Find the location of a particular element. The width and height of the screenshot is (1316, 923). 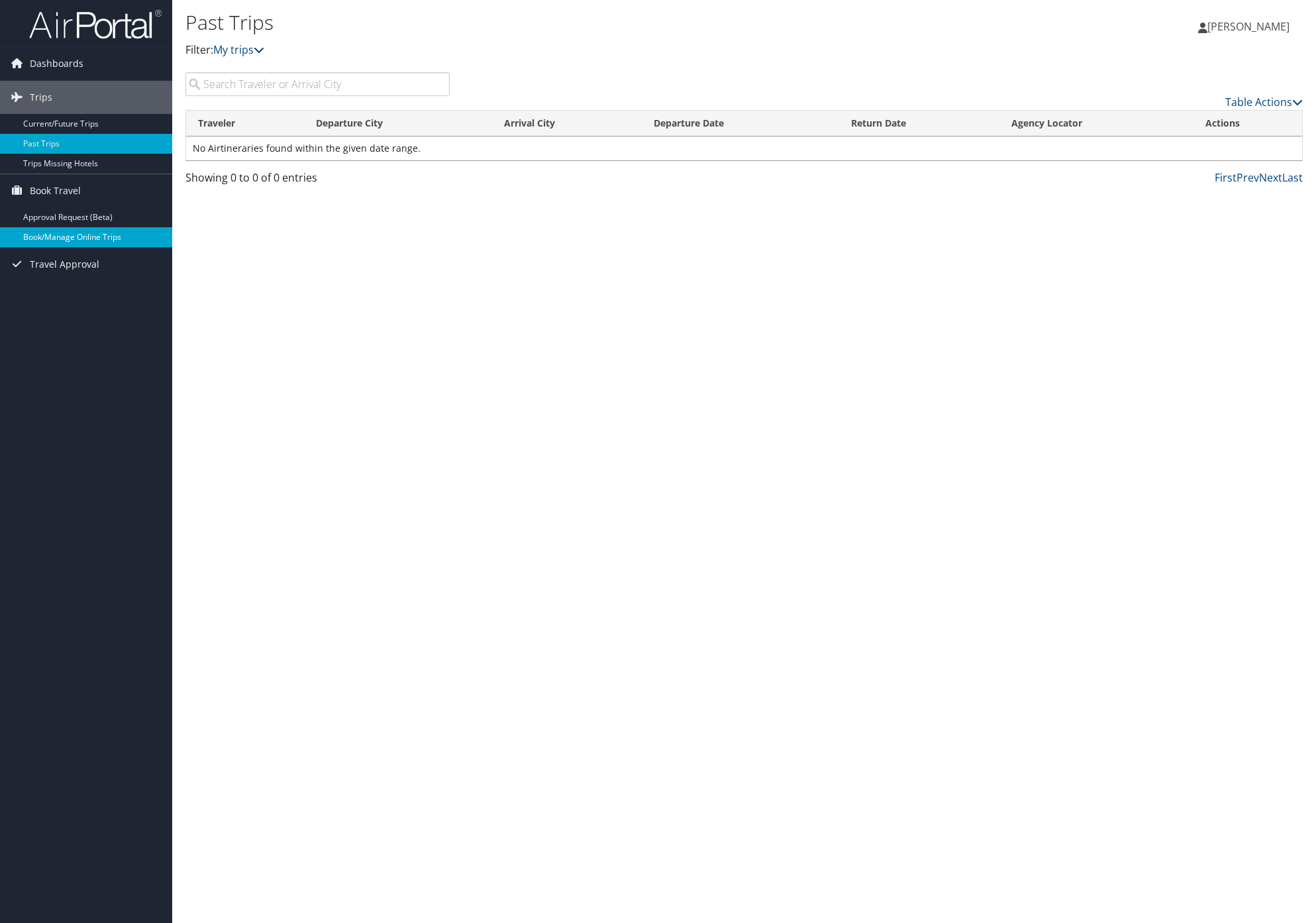

a: My trips is located at coordinates (239, 50).